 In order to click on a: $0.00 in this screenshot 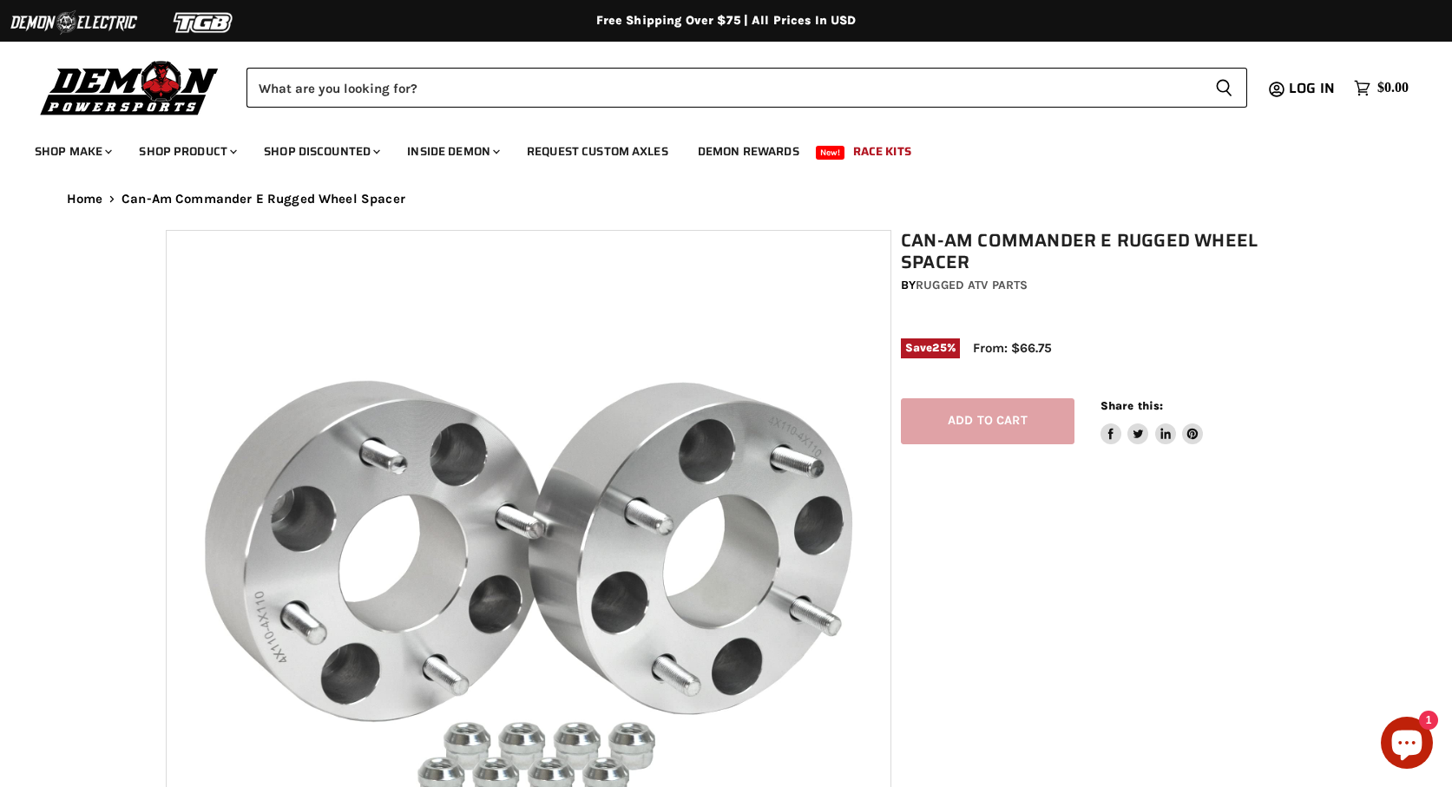, I will do `click(1381, 88)`.